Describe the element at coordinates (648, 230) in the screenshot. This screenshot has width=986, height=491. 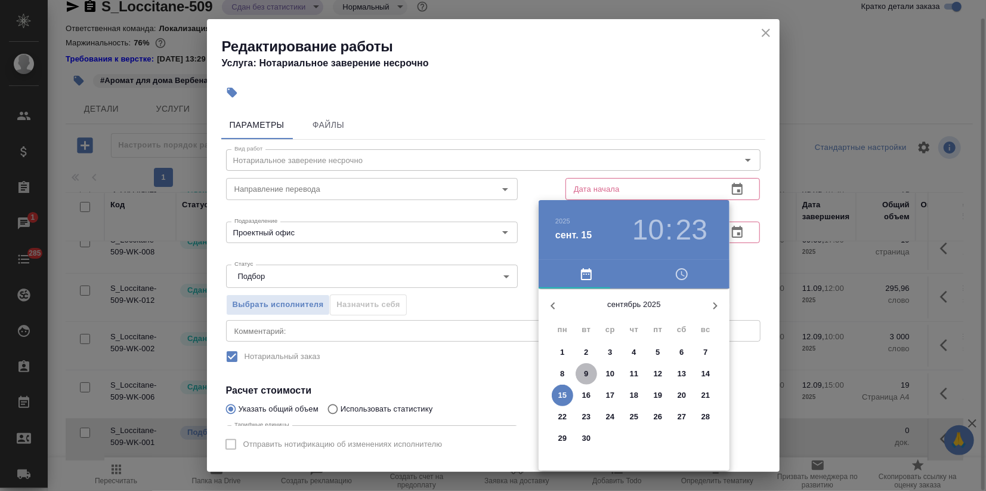
I see `h3: 10` at that location.